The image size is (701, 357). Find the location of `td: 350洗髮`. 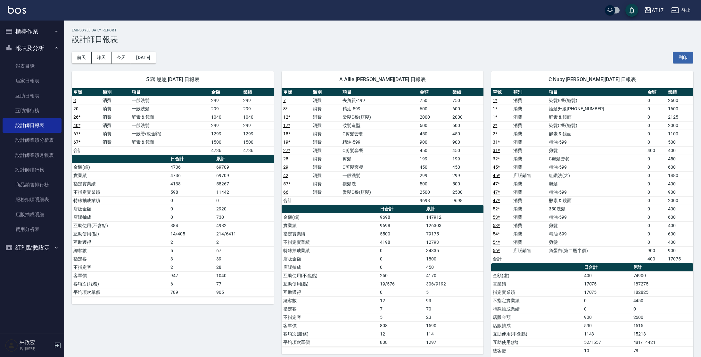

td: 350洗髮 is located at coordinates (597, 209).